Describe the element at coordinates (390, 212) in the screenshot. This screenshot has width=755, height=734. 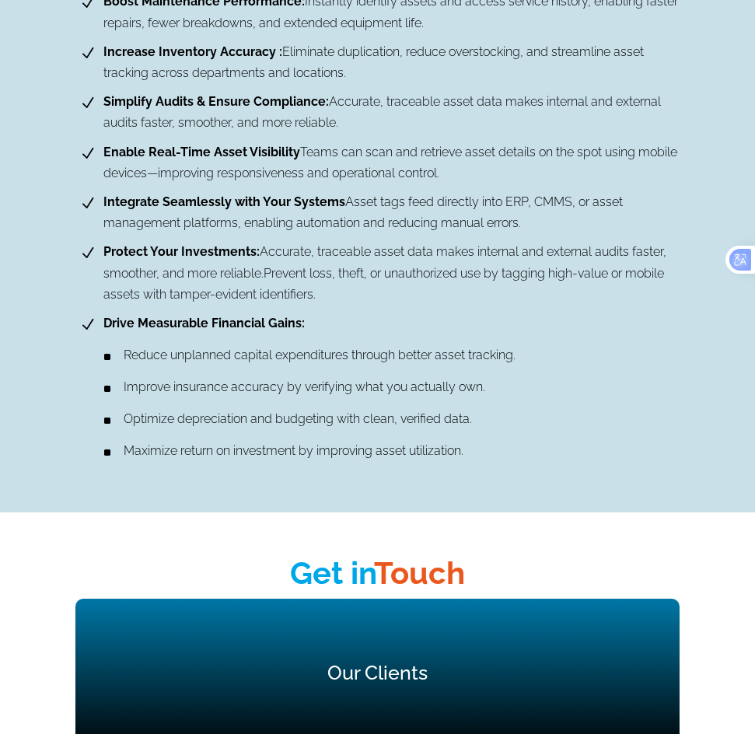
I see `span: Asset tags feed directly into ERP, CMMS, or asset management platforms, enabling automation and r...` at that location.